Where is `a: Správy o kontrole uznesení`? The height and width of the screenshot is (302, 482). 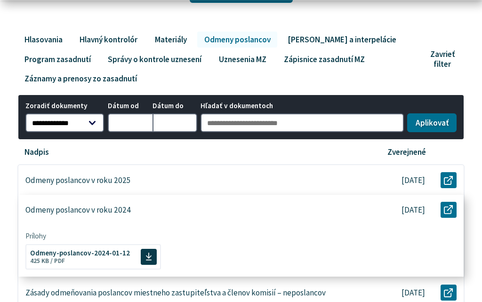 a: Správy o kontrole uznesení is located at coordinates (155, 59).